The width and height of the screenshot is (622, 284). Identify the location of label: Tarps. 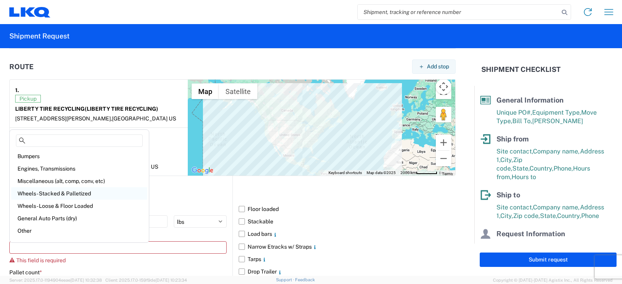
(347, 259).